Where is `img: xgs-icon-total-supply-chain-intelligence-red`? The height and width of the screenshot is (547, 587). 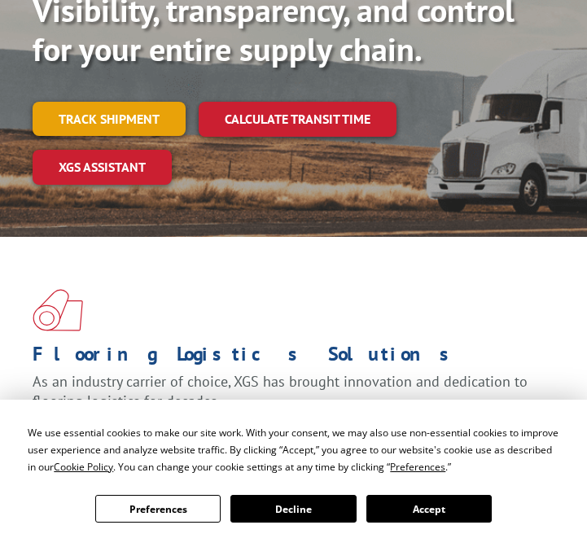 img: xgs-icon-total-supply-chain-intelligence-red is located at coordinates (58, 310).